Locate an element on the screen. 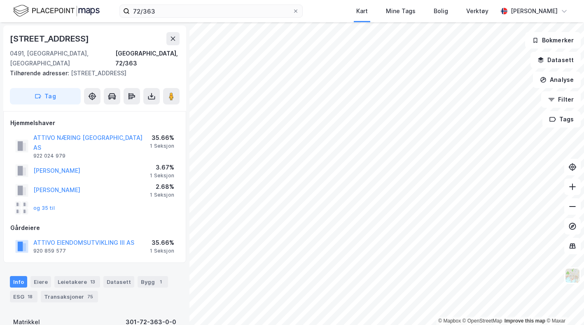  a: OpenStreetMap is located at coordinates (482, 321).